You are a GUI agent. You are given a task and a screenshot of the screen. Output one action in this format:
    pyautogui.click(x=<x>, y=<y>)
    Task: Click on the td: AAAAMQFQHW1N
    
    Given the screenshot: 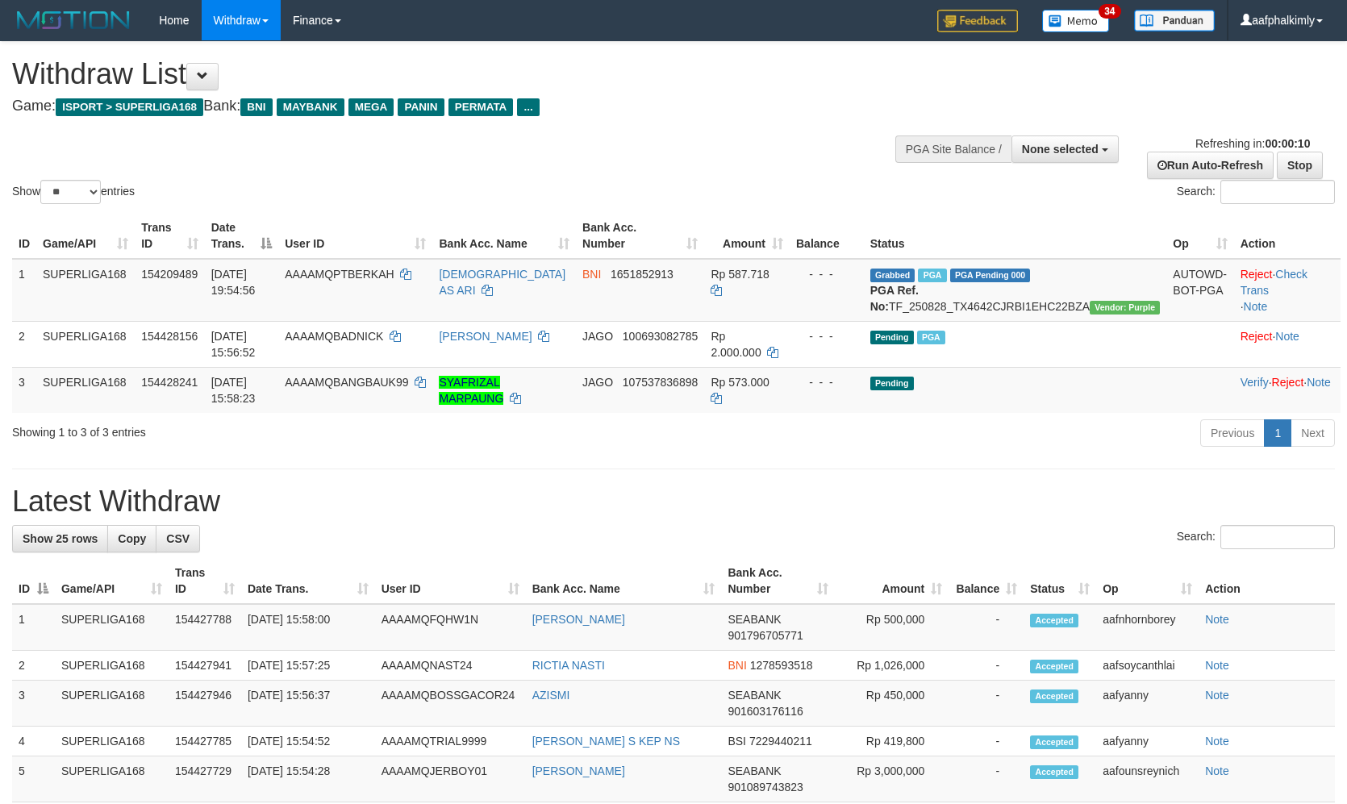 What is the action you would take?
    pyautogui.click(x=450, y=628)
    